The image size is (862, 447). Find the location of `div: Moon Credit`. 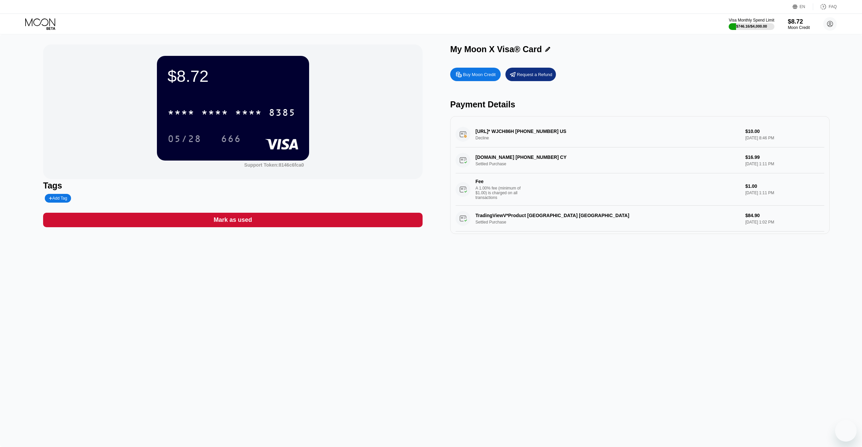

div: Moon Credit is located at coordinates (799, 28).